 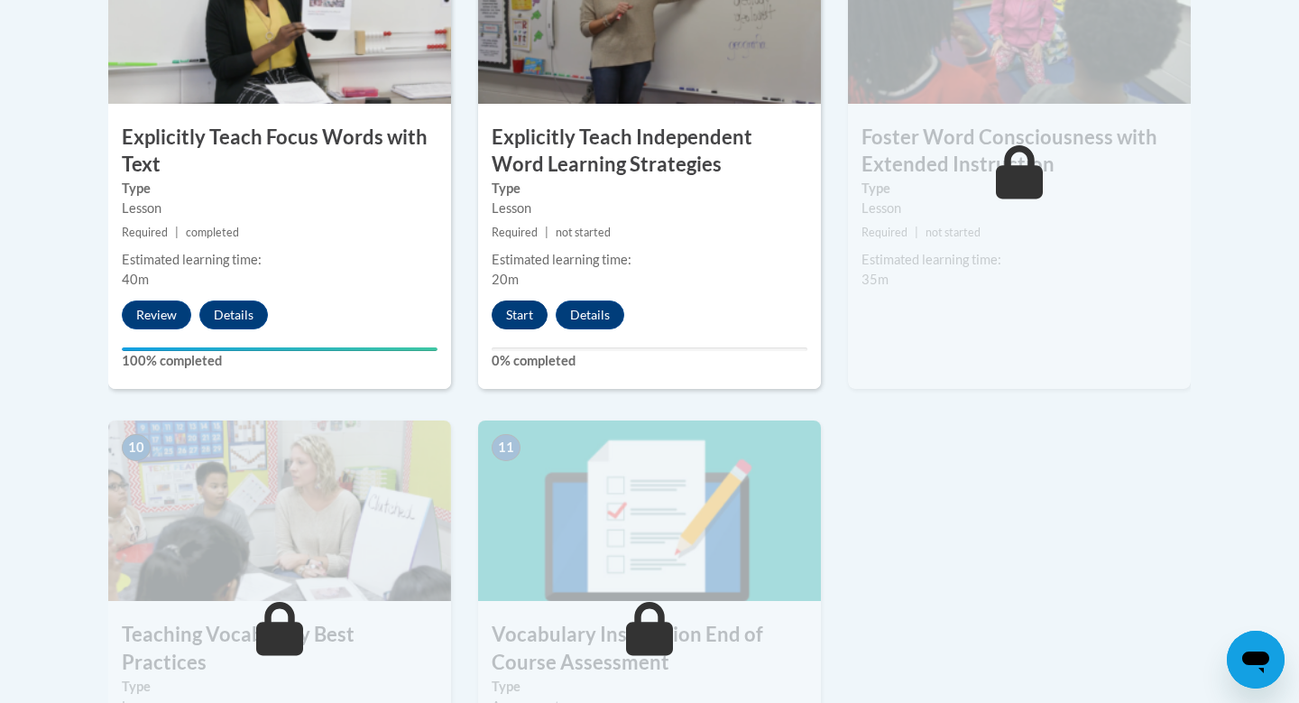 What do you see at coordinates (136, 447) in the screenshot?
I see `span: 10` at bounding box center [136, 447].